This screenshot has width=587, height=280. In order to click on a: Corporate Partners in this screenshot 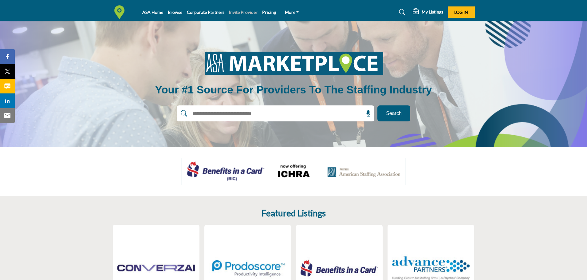, I will do `click(206, 12)`.